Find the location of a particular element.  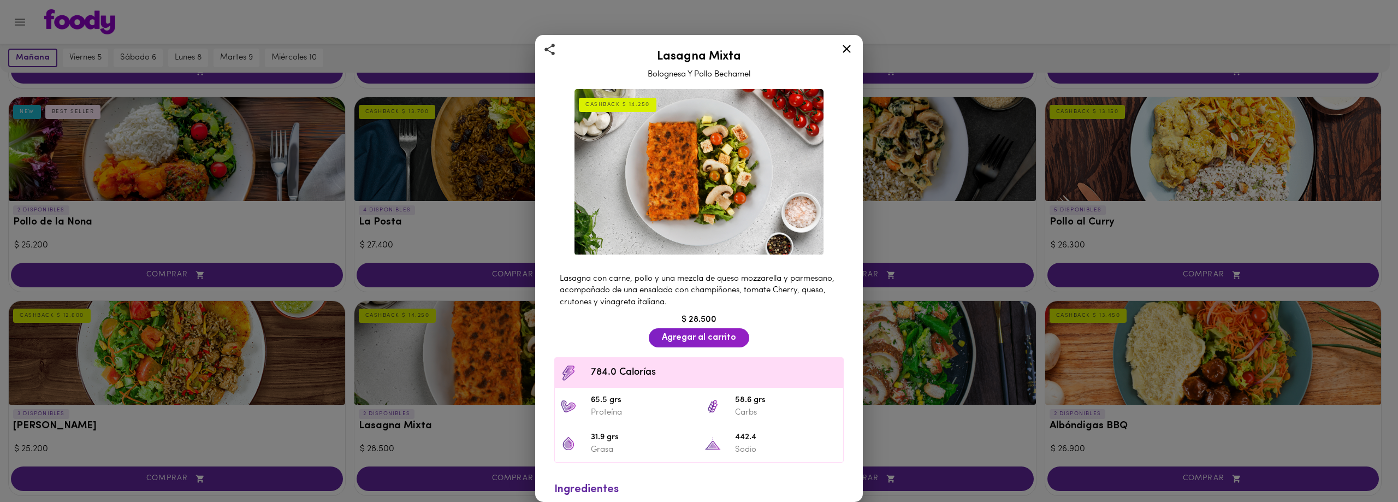

span: 65.5 grs is located at coordinates (642, 400).